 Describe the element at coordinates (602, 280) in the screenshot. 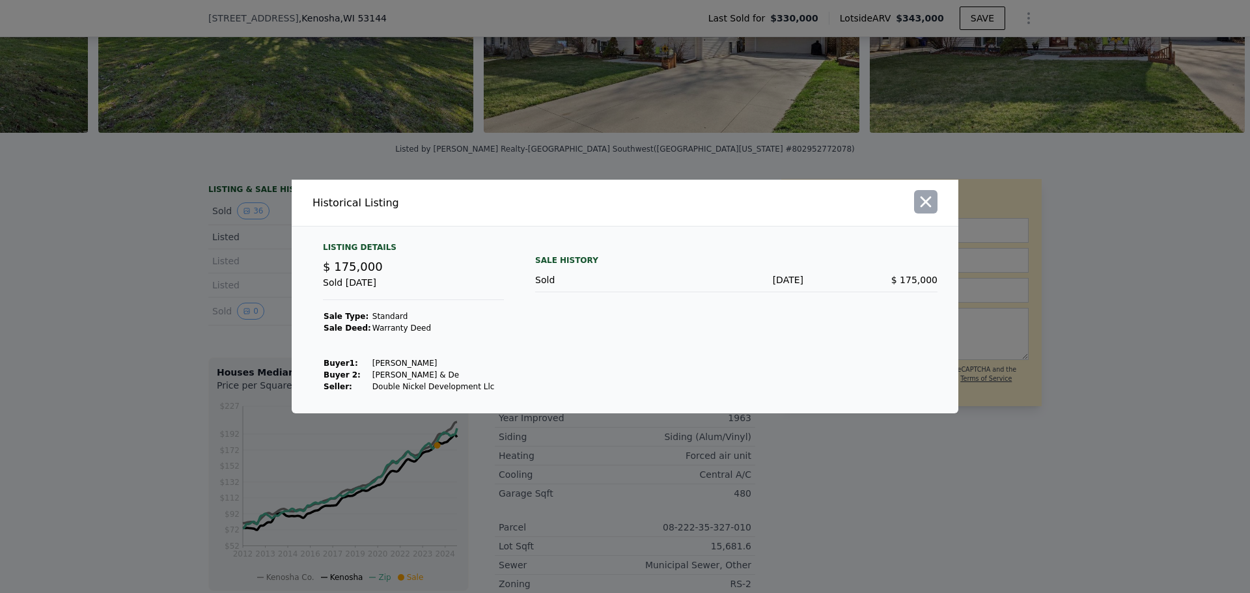

I see `div: Sold` at that location.